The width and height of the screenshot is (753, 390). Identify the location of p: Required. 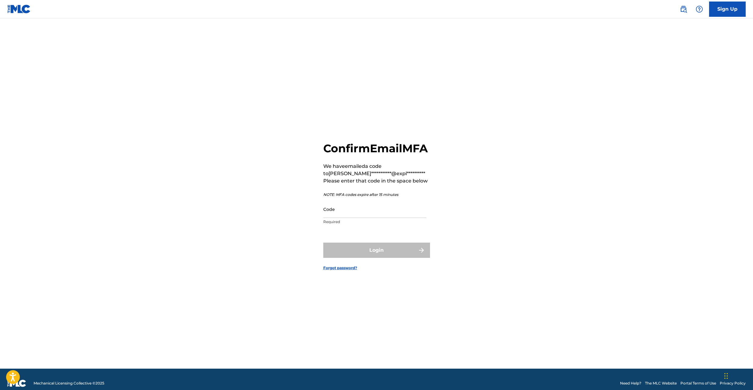
(375, 222).